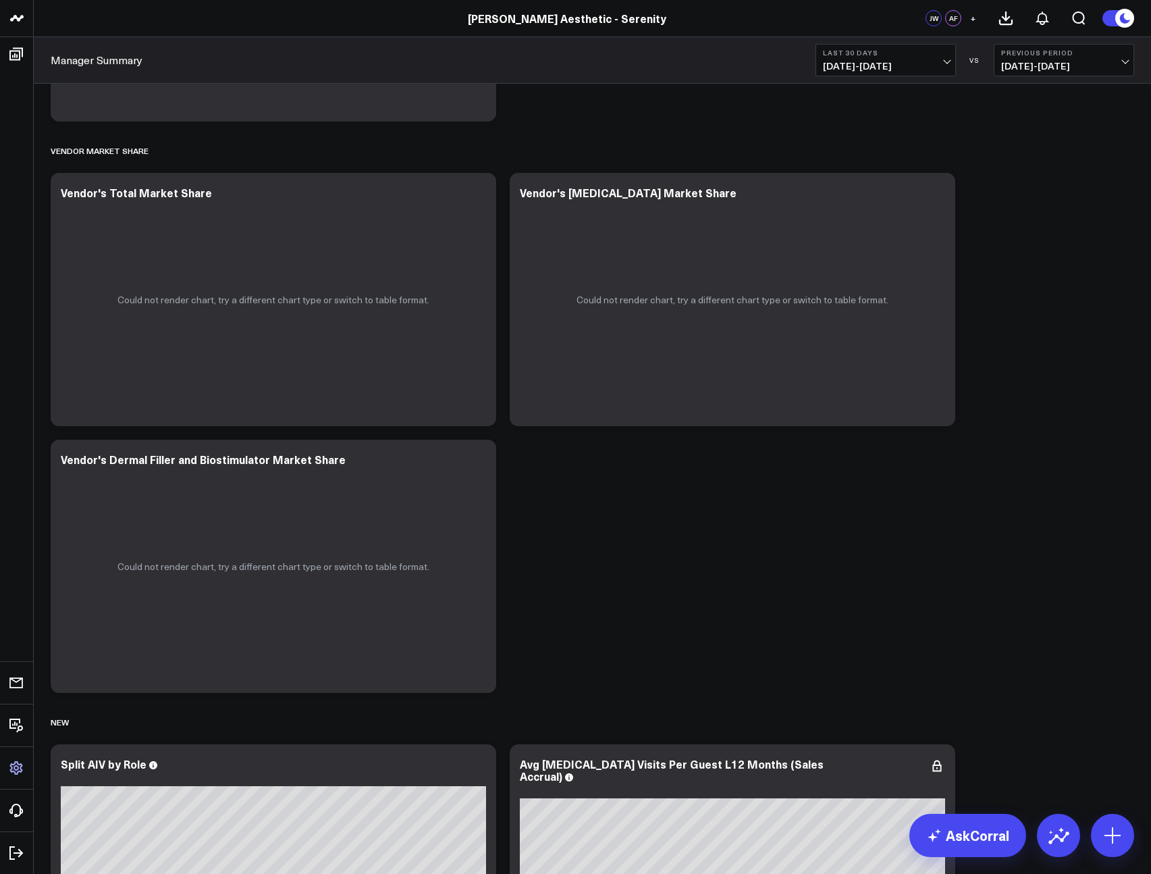 Image resolution: width=1151 pixels, height=874 pixels. I want to click on div: Vendor Market Share, so click(99, 151).